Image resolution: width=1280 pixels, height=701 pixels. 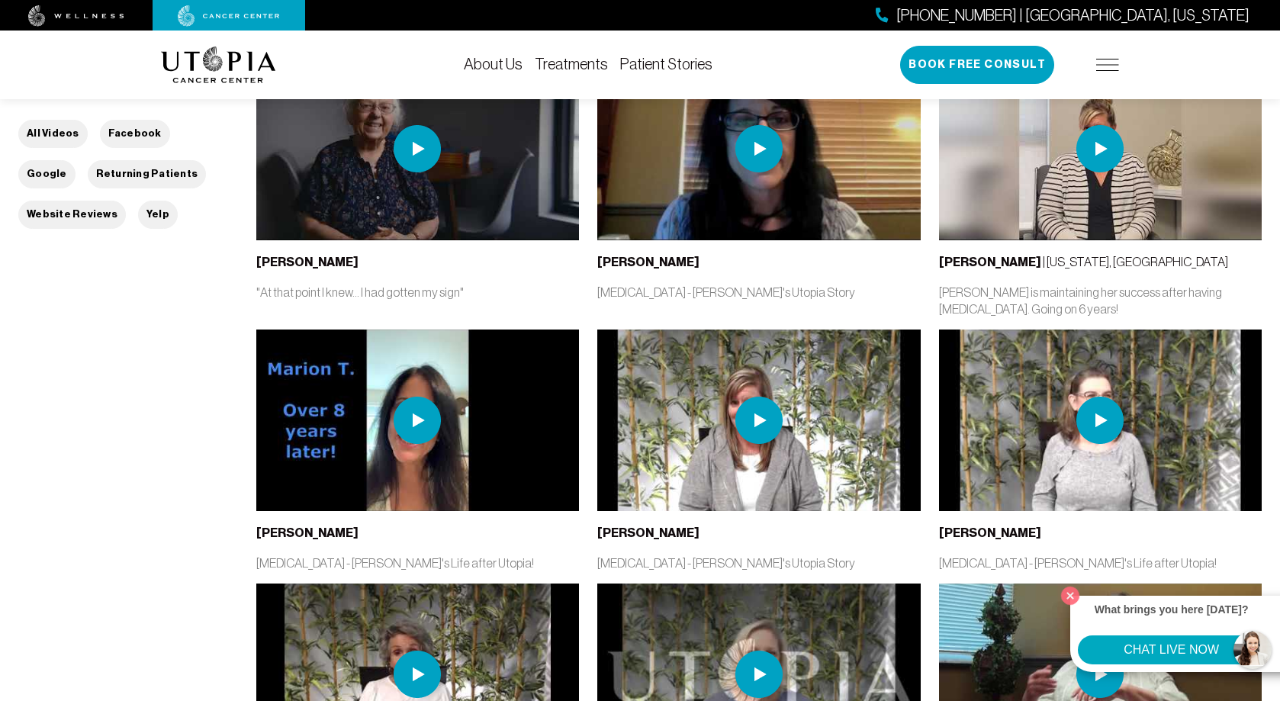 What do you see at coordinates (666, 64) in the screenshot?
I see `a: Patient Stories` at bounding box center [666, 64].